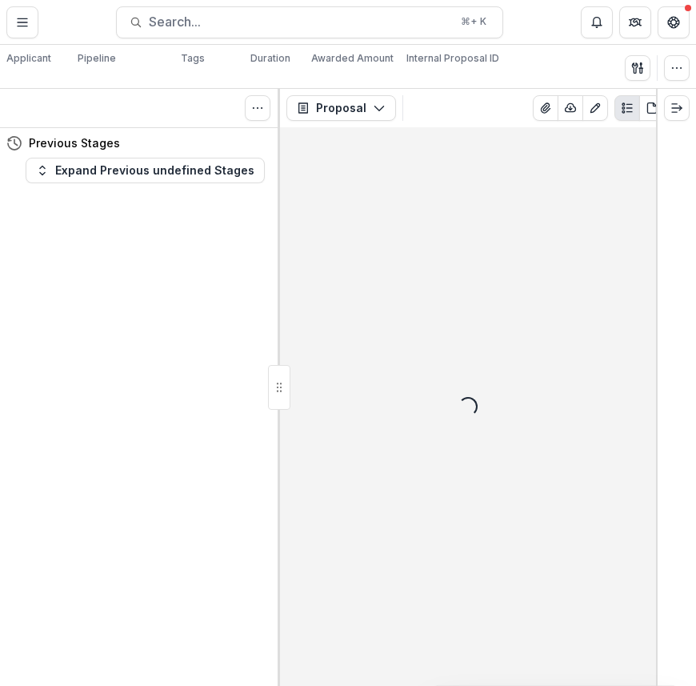 This screenshot has height=686, width=696. Describe the element at coordinates (652, 108) in the screenshot. I see `button: PDF view` at that location.